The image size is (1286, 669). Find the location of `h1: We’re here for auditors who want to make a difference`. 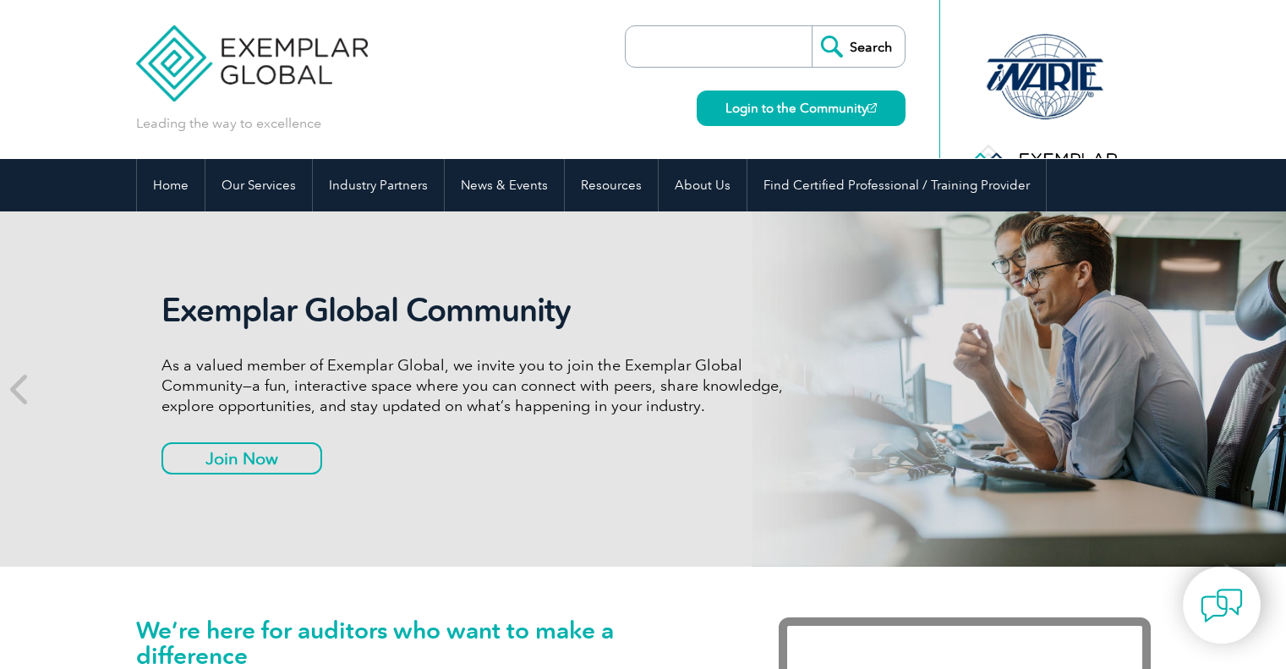

h1: We’re here for auditors who want to make a difference is located at coordinates (432, 643).